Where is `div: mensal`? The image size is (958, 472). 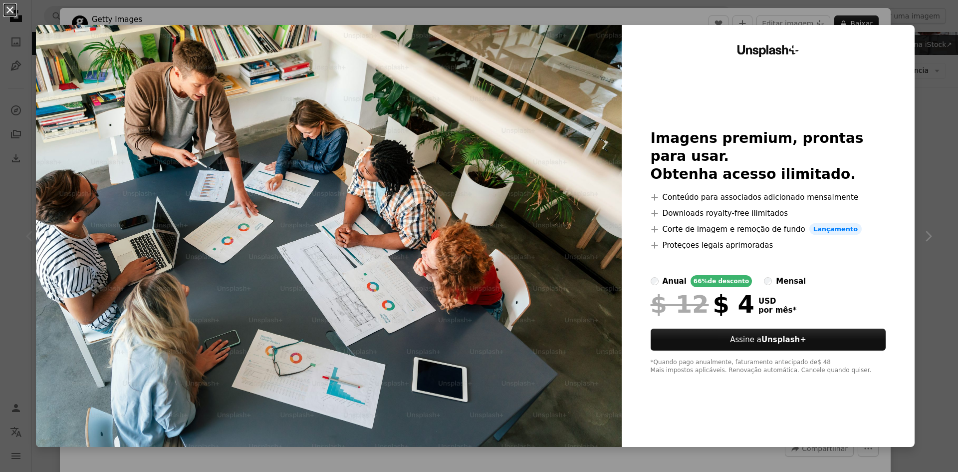
div: mensal is located at coordinates (791, 281).